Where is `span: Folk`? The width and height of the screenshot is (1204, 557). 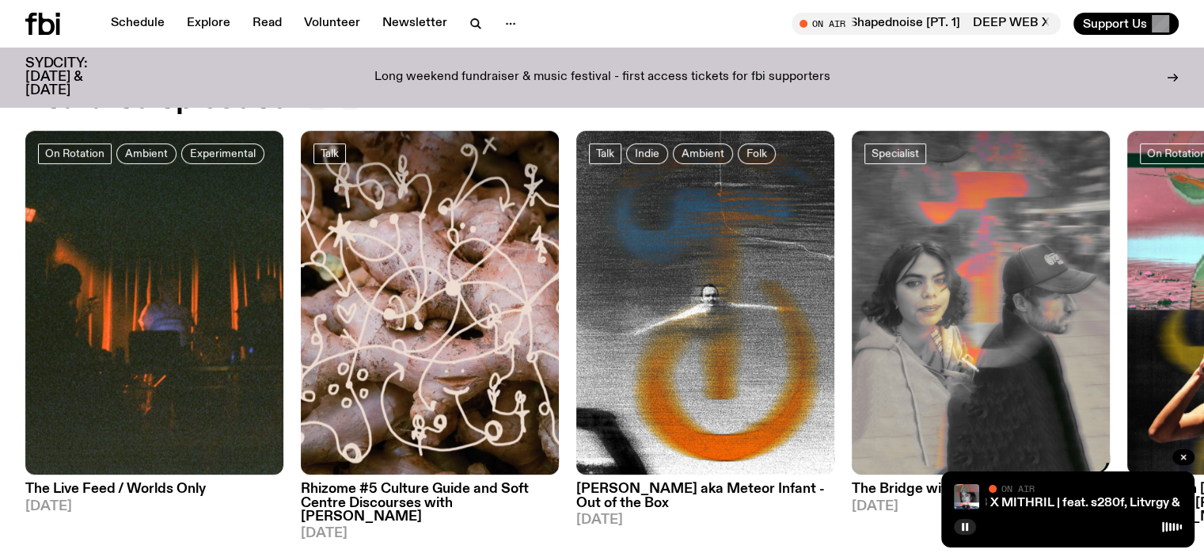 span: Folk is located at coordinates (757, 153).